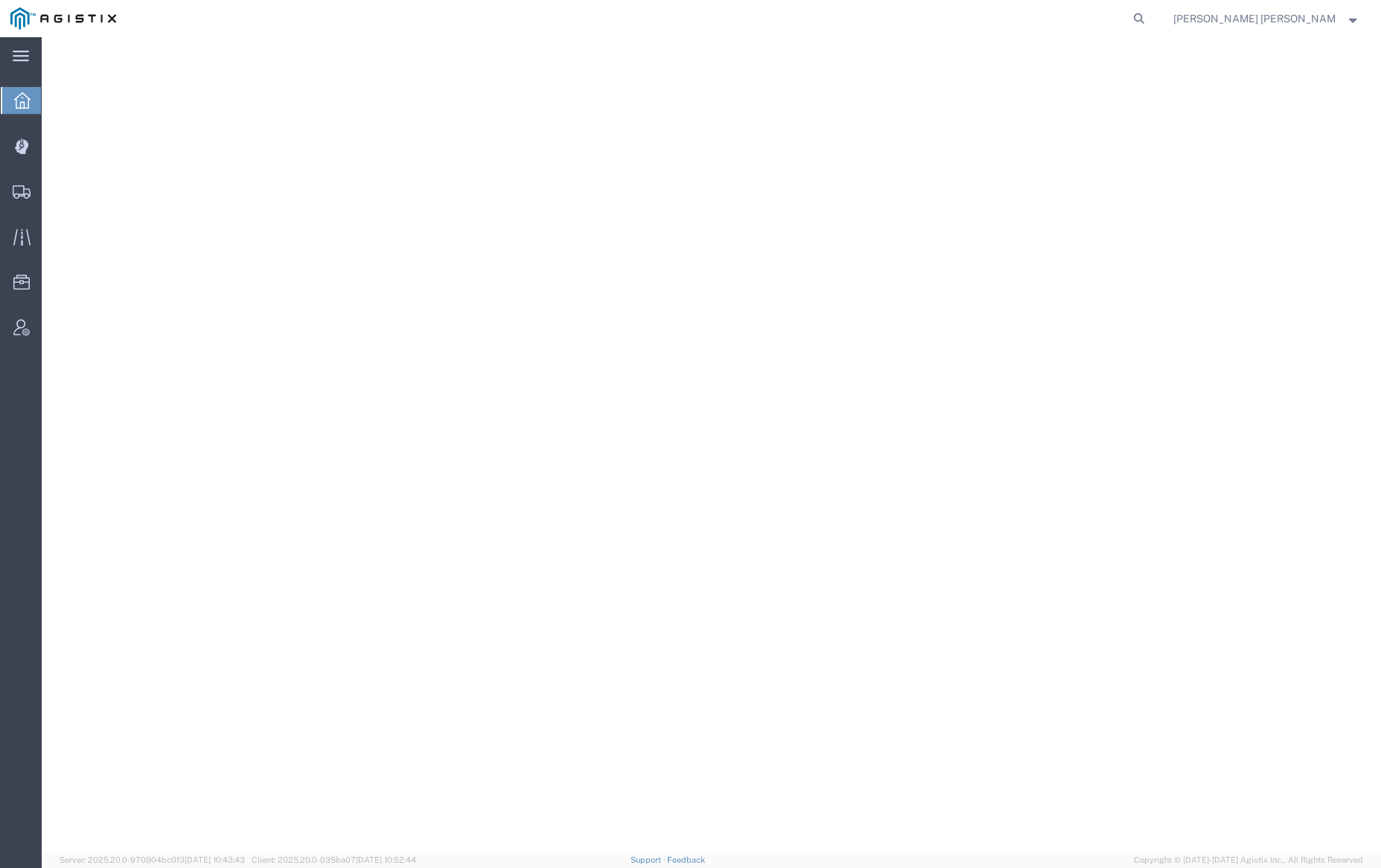 The height and width of the screenshot is (868, 1381). Describe the element at coordinates (151, 859) in the screenshot. I see `span: Server: 2025.20.0-970904bc0f3` at that location.